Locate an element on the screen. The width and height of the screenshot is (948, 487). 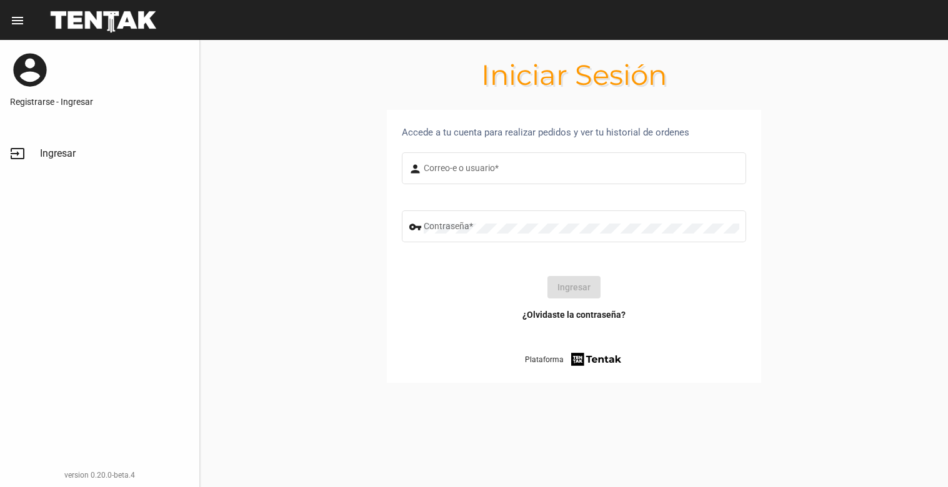
mat-icon: menu is located at coordinates (17, 21).